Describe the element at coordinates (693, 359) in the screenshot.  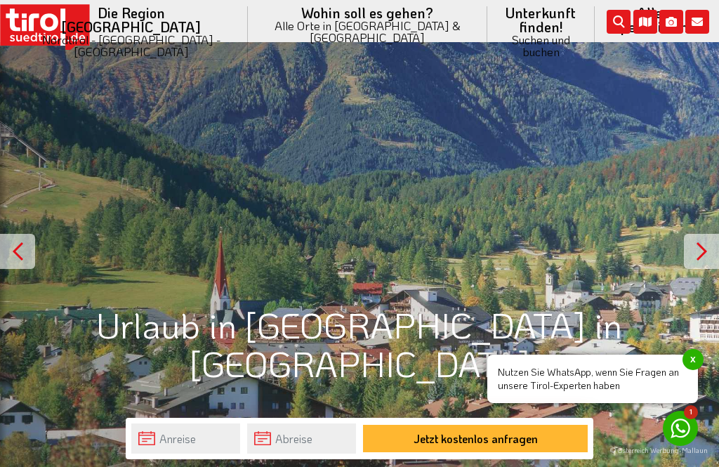
I see `span: x` at that location.